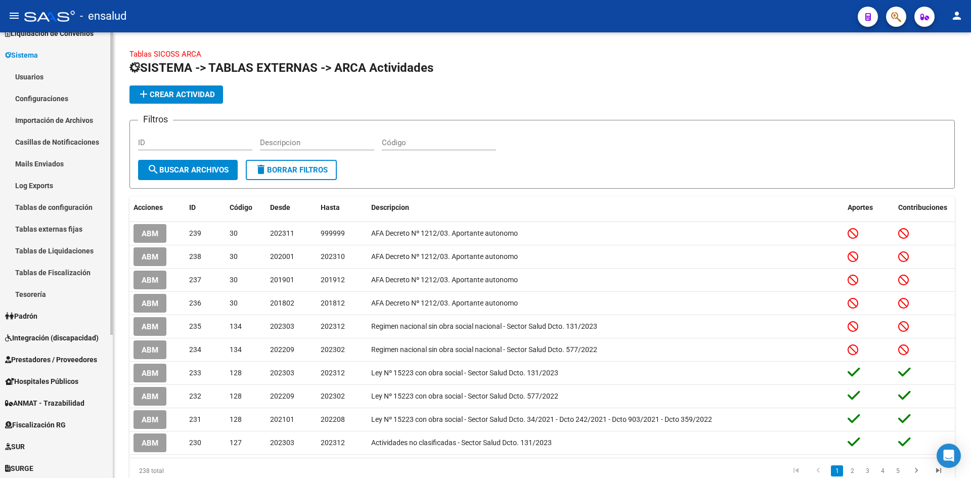 This screenshot has height=478, width=971. What do you see at coordinates (21, 316) in the screenshot?
I see `span: Padrón` at bounding box center [21, 316].